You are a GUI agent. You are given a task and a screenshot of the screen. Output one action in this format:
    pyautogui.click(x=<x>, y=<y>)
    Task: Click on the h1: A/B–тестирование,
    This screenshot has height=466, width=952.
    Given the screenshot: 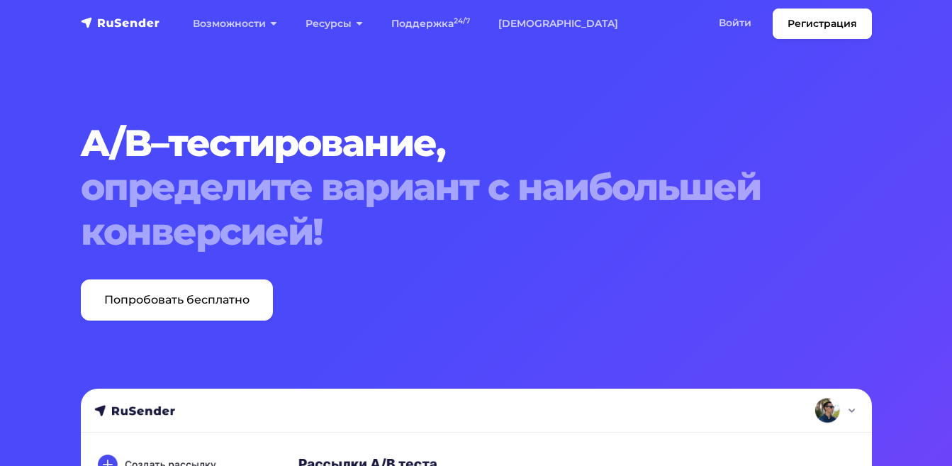 What is the action you would take?
    pyautogui.click(x=477, y=187)
    